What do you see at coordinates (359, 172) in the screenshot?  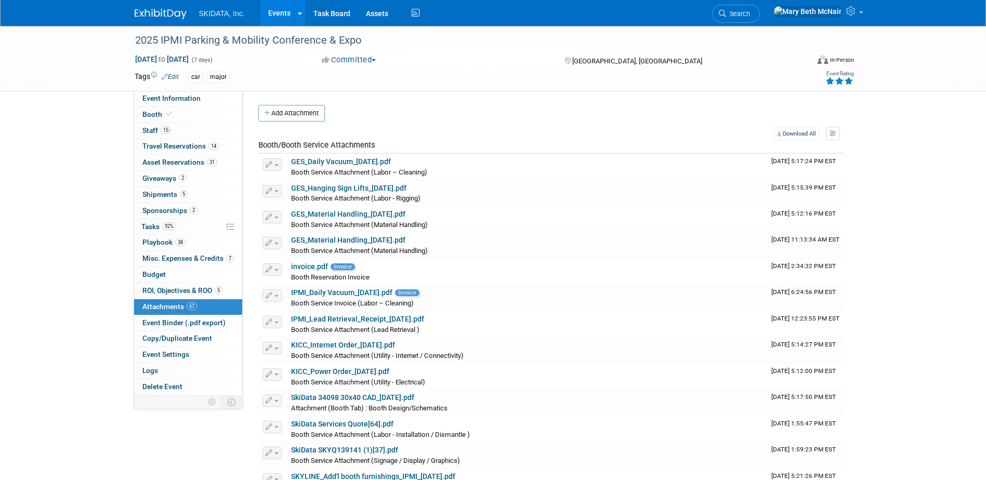 I see `span: Booth Service Attachment (Labor – Cleaning)` at bounding box center [359, 172].